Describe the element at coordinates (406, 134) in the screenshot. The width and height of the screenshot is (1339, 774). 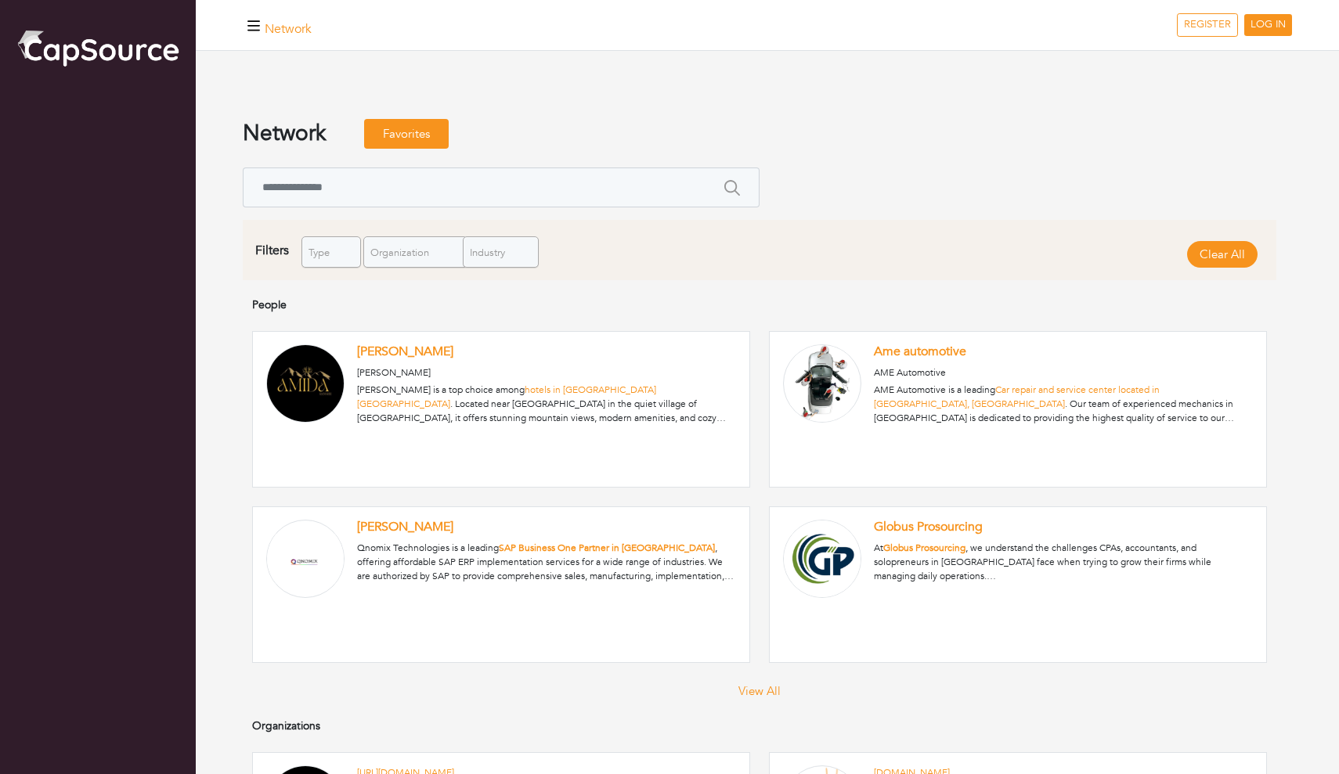
I see `a: Favorites` at that location.